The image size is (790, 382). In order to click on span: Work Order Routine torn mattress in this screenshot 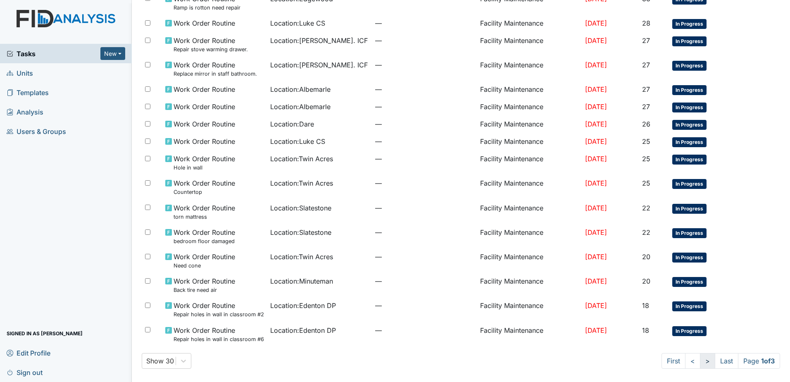, I will do `click(204, 211)`.